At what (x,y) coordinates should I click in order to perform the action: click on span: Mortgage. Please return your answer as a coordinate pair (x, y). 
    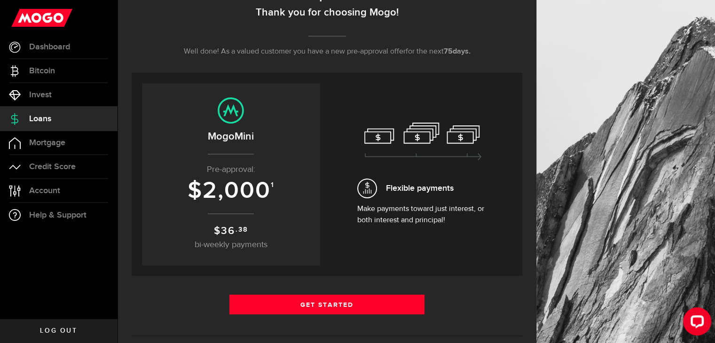
    Looking at the image, I should click on (47, 143).